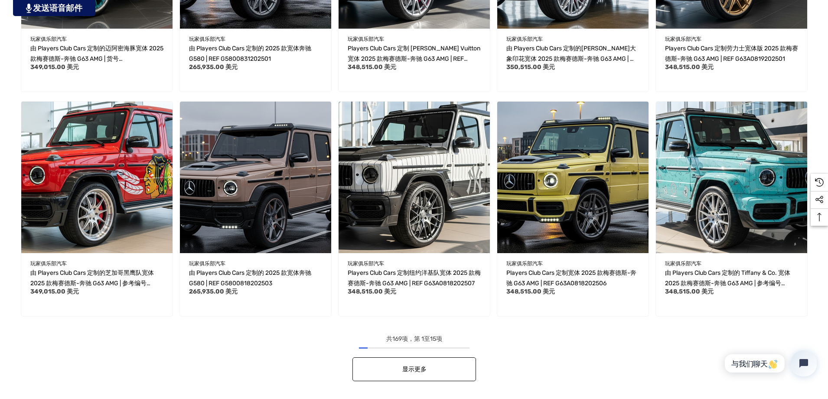 Image resolution: width=828 pixels, height=399 pixels. Describe the element at coordinates (255, 177) in the screenshot. I see `img: 由 Players Club Cars 定制的 2025 款宽体奔驰 G580 | REF G5800818202503` at that location.